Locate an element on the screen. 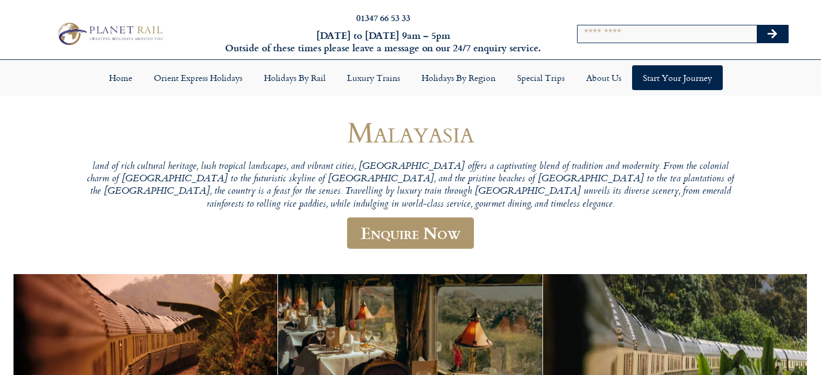 The width and height of the screenshot is (821, 375). a: 01347 66 53 33 is located at coordinates (383, 17).